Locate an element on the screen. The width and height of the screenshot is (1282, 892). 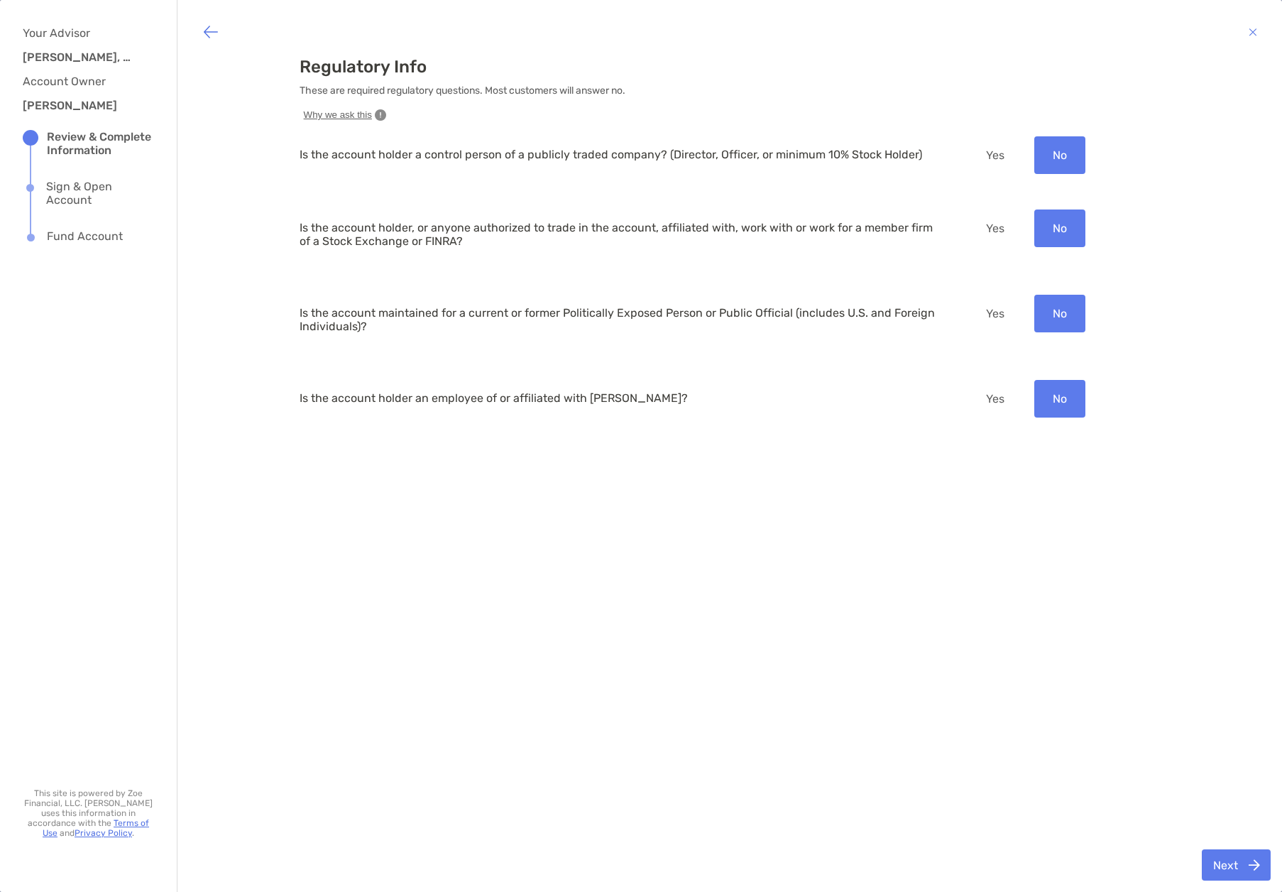
h3: Regulatory Info is located at coordinates (730, 67).